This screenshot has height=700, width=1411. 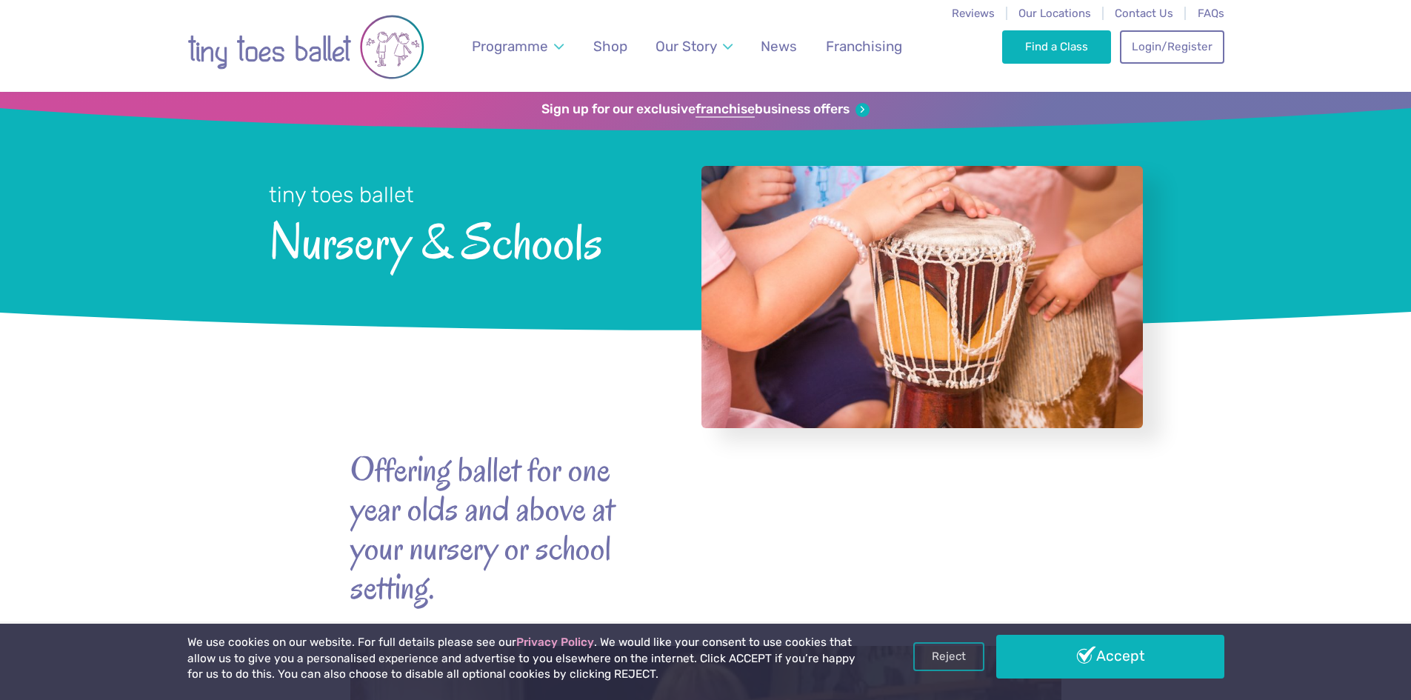 What do you see at coordinates (524, 658) in the screenshot?
I see `p: We use cookies on our website. For full details please see our . We would like your consent to us...` at bounding box center [524, 658].